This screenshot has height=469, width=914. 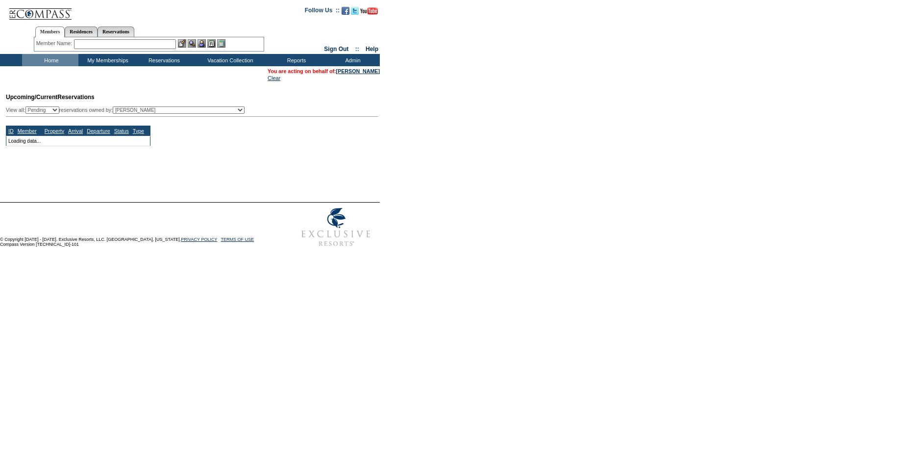 What do you see at coordinates (274, 78) in the screenshot?
I see `a: Clear` at bounding box center [274, 78].